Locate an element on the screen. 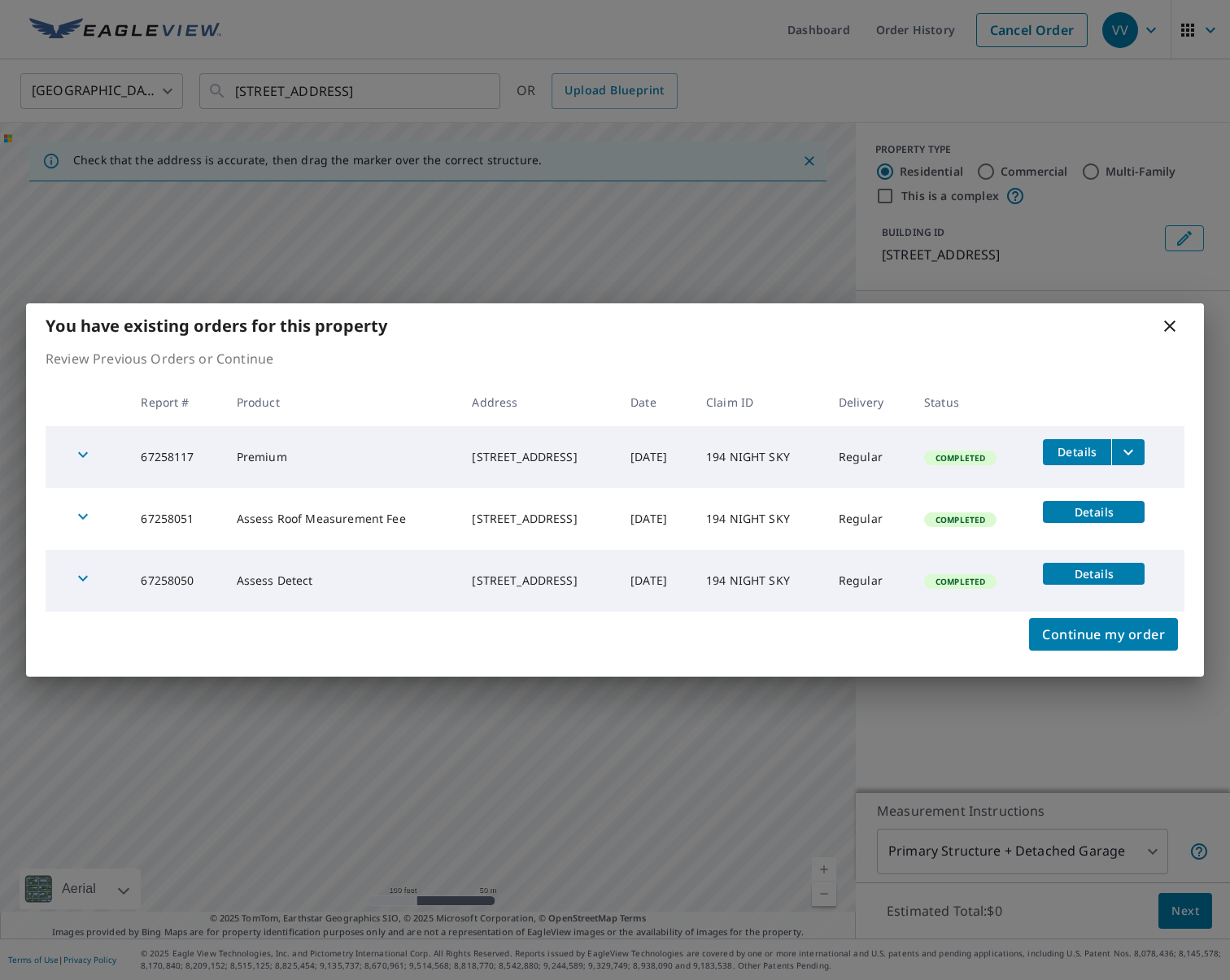 Image resolution: width=1230 pixels, height=980 pixels. b: You have existing orders for this property is located at coordinates (216, 325).